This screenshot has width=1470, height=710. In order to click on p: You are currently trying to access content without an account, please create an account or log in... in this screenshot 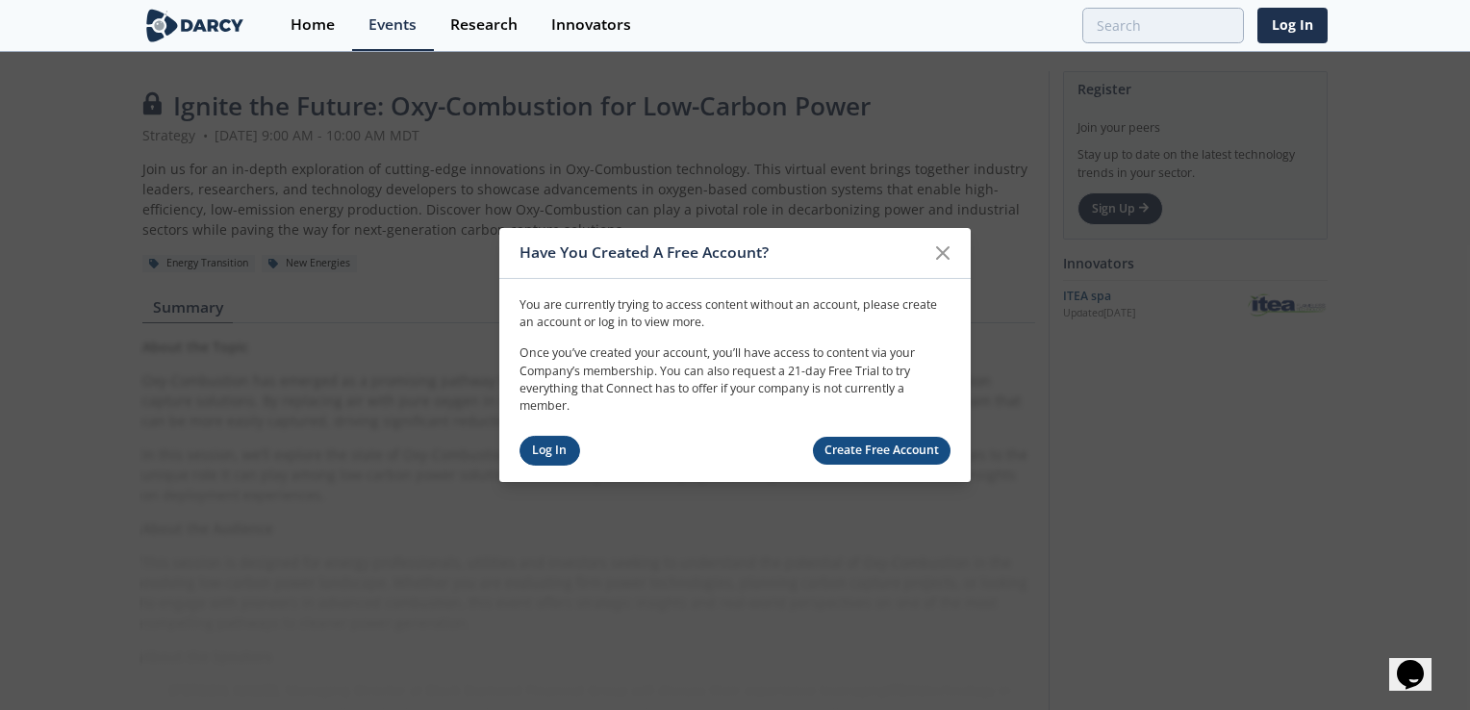, I will do `click(735, 313)`.